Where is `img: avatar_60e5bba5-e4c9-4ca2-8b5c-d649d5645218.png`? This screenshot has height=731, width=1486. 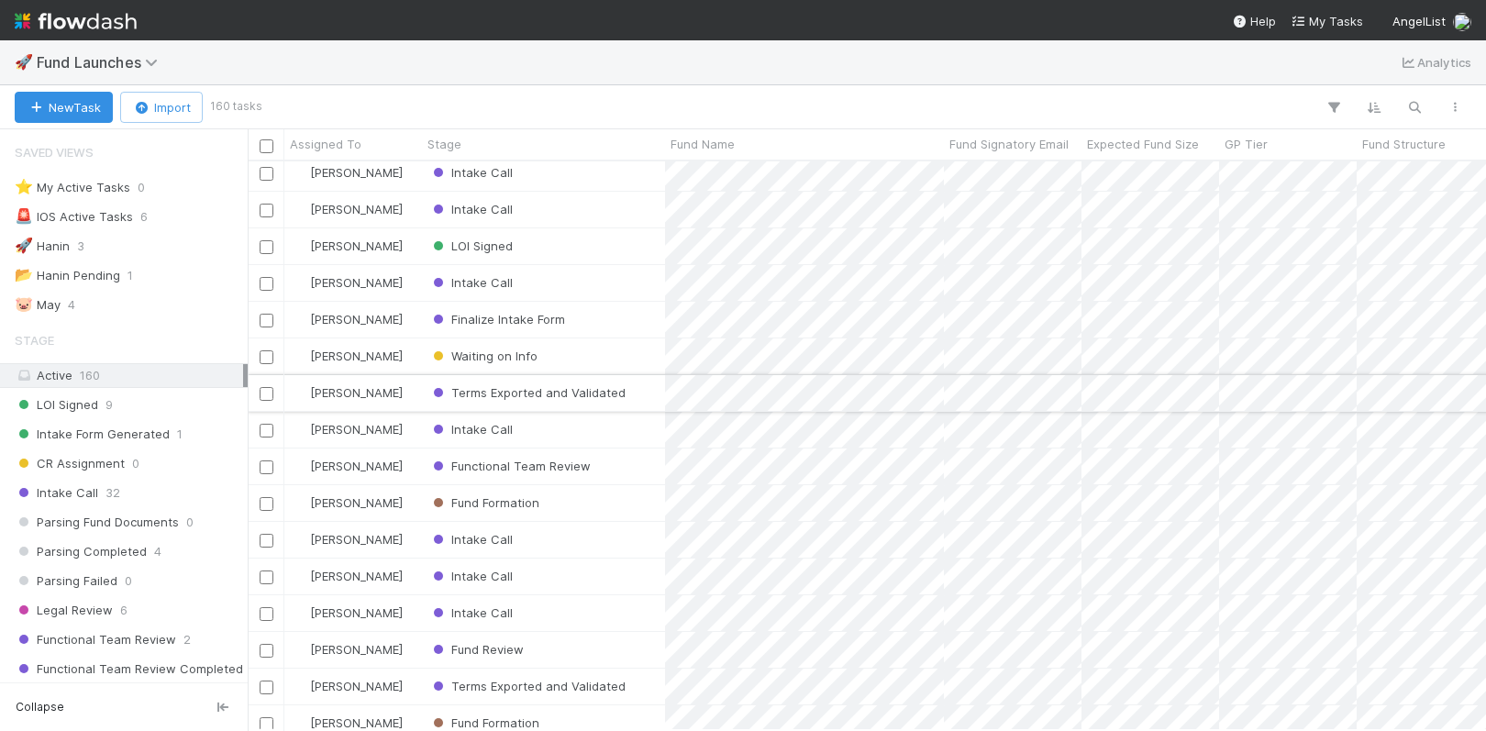
img: avatar_60e5bba5-e4c9-4ca2-8b5c-d649d5645218.png is located at coordinates (300, 393).